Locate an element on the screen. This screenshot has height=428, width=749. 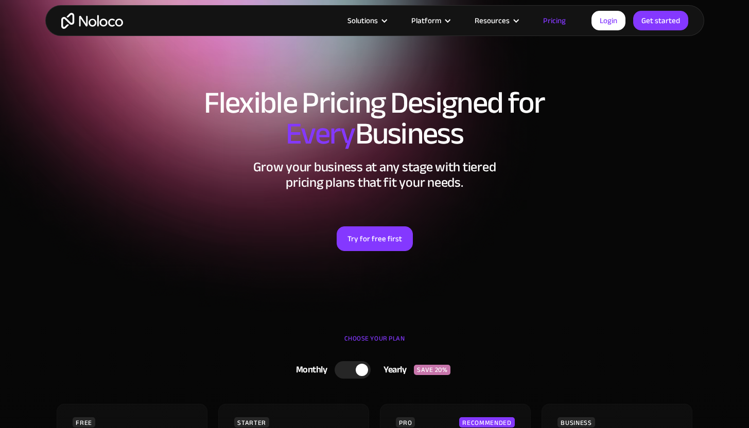
div: STARTER is located at coordinates (251, 423).